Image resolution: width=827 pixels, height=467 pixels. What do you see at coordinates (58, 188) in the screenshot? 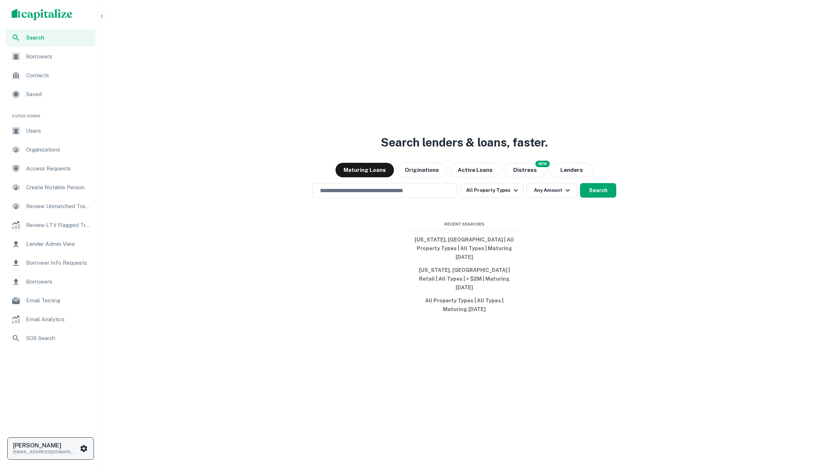
I see `span: Create Notable Person` at bounding box center [58, 188].